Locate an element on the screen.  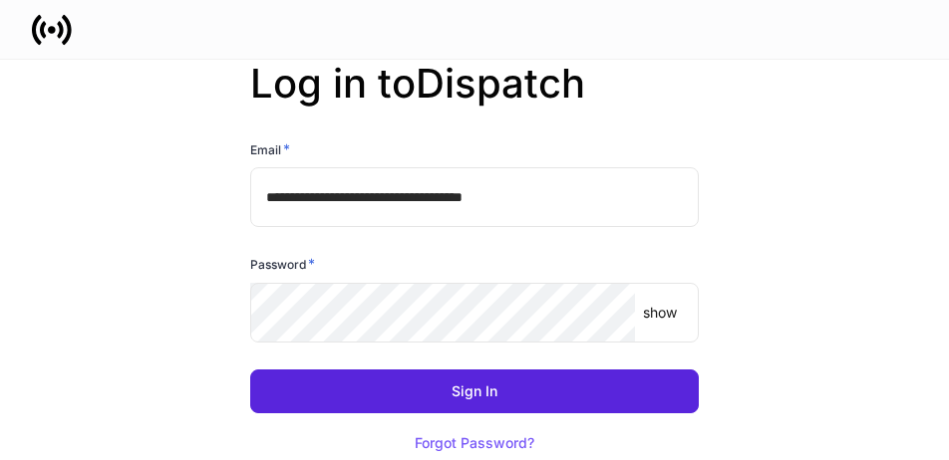
h6: Password is located at coordinates (282, 264).